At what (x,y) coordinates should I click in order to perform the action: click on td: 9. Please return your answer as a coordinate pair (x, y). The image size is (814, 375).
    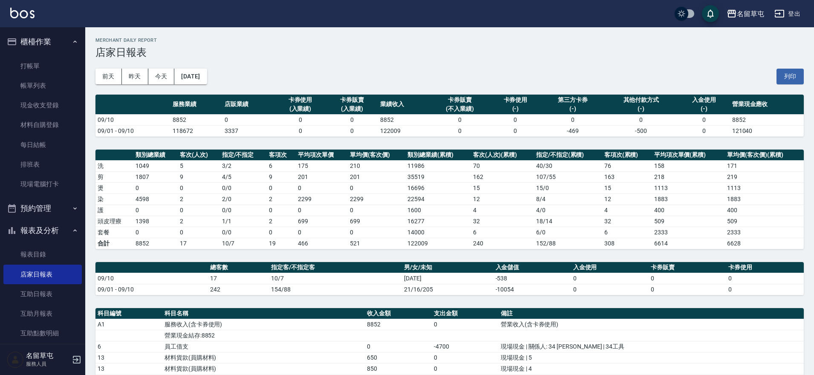
    Looking at the image, I should click on (198, 177).